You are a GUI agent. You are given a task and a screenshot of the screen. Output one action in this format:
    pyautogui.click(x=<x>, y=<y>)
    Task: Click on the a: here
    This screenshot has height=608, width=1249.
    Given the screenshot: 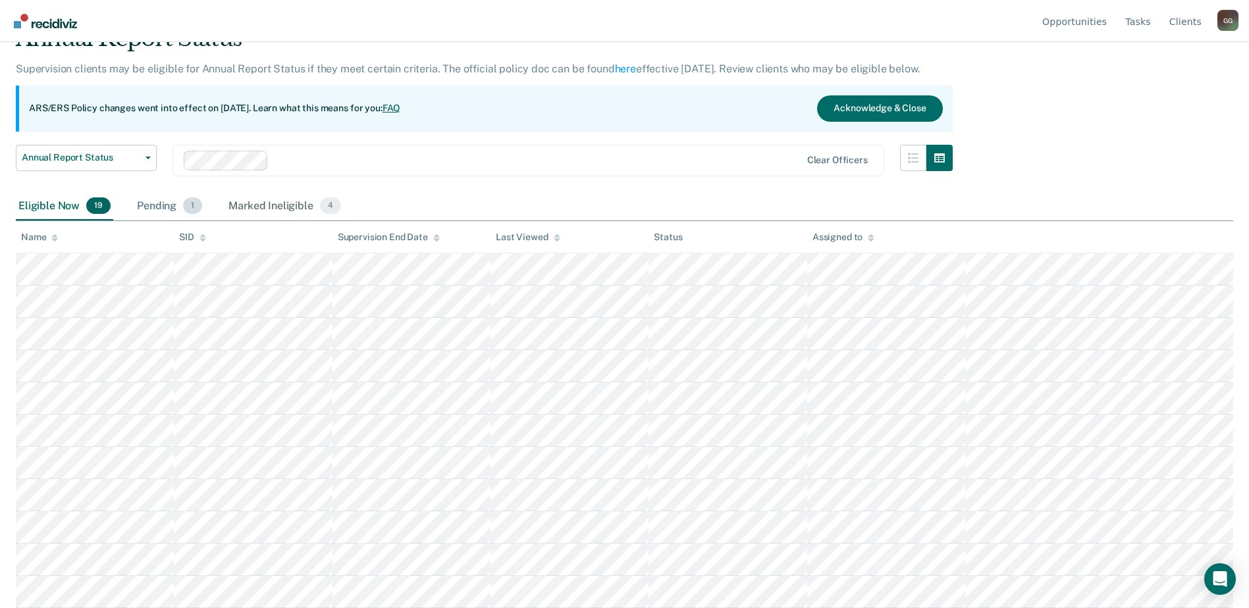 What is the action you would take?
    pyautogui.click(x=626, y=68)
    